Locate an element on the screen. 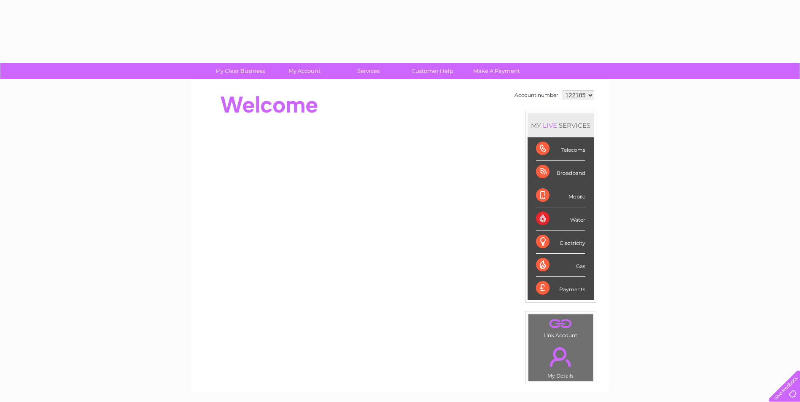  td: My Details is located at coordinates (561, 361).